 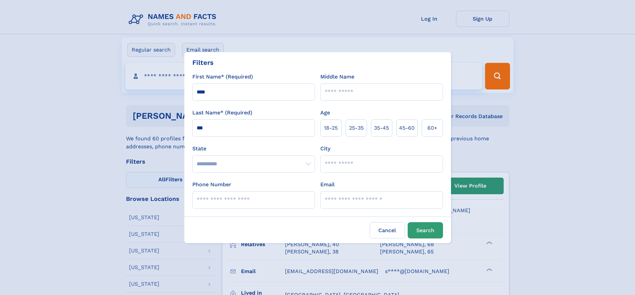 I want to click on span: 18‑25, so click(x=330, y=128).